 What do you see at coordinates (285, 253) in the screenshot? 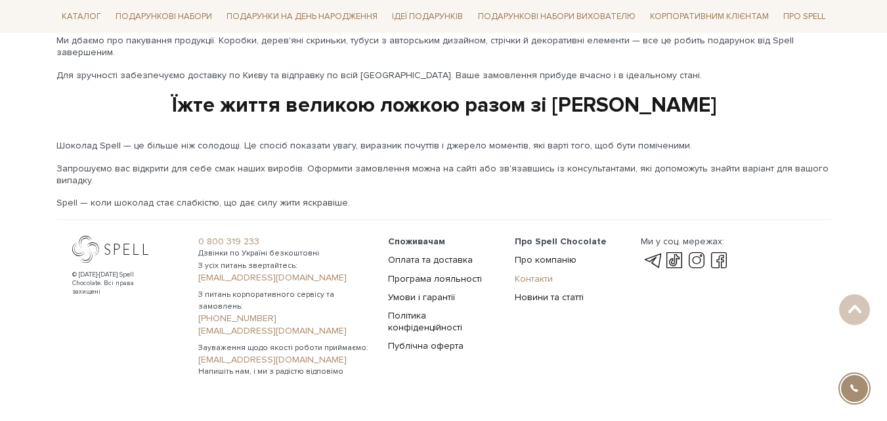
I see `span: Дзвінки по Україні безкоштовні` at bounding box center [285, 253].